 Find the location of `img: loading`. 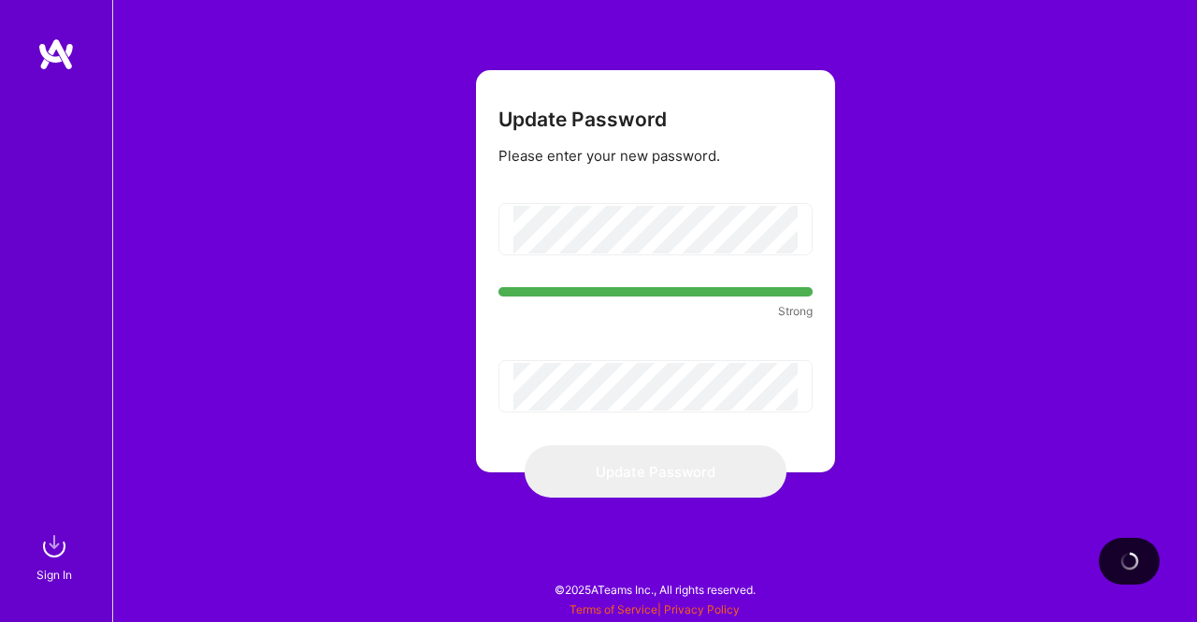

img: loading is located at coordinates (1130, 561).